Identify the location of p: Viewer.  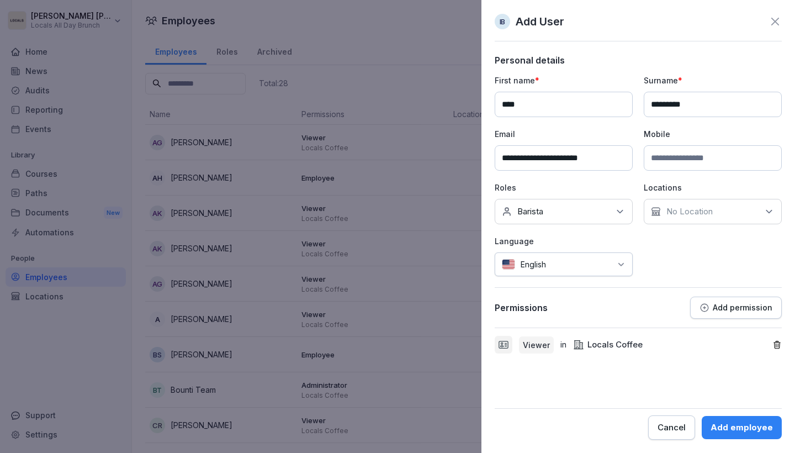
(536, 345).